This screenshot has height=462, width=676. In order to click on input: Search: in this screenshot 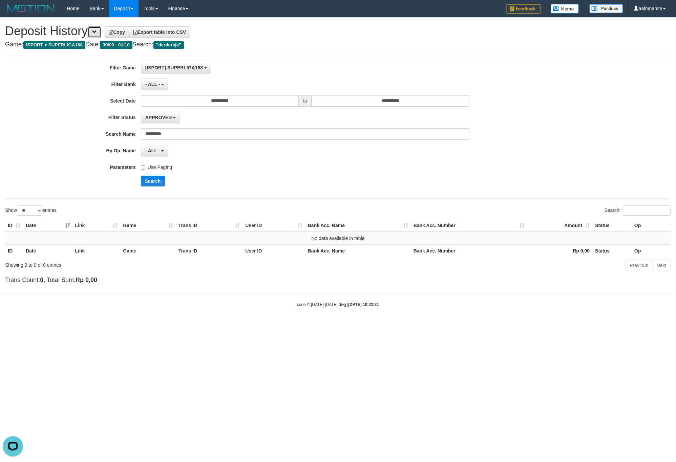, I will do `click(647, 211)`.